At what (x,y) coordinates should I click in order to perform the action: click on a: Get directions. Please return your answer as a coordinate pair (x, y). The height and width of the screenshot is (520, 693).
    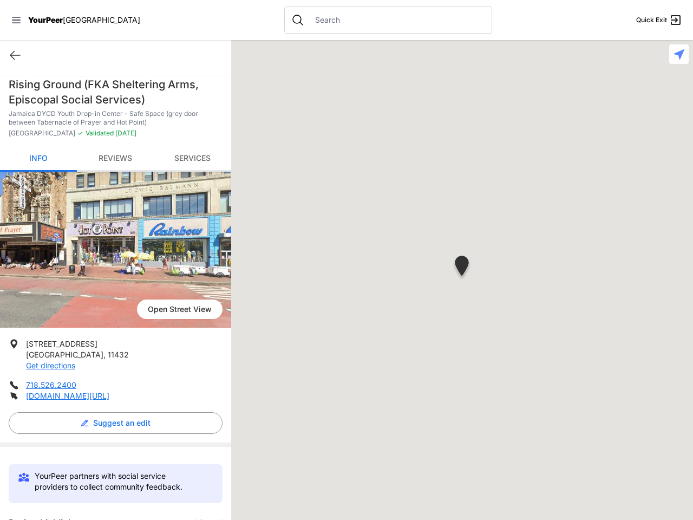
    Looking at the image, I should click on (50, 365).